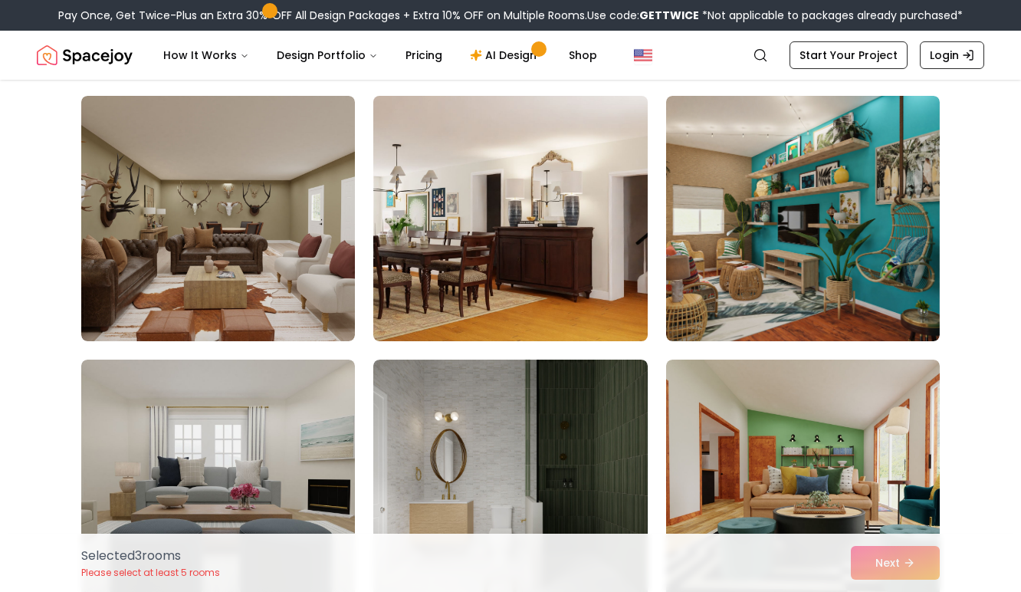  I want to click on div: Pay Once, Get Twice-Plus an Extra 30% OFF All Design Packages + Extra 10% OFF on Multiple Rooms., so click(511, 15).